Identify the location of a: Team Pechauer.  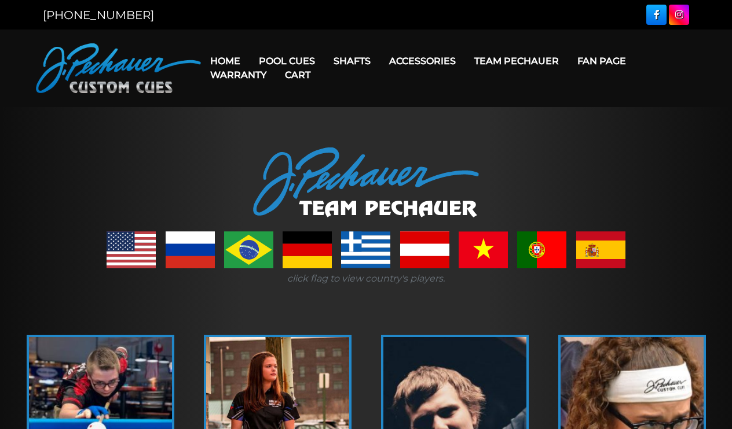
(516, 61).